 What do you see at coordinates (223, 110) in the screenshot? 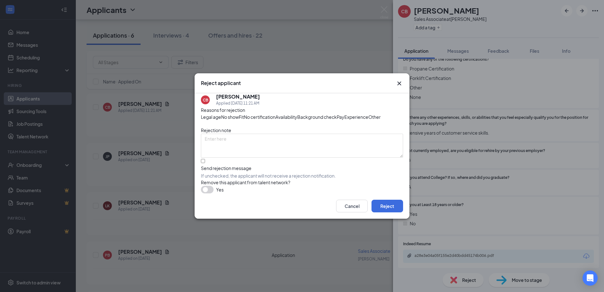
I see `span: Reasons for rejection` at bounding box center [223, 110].